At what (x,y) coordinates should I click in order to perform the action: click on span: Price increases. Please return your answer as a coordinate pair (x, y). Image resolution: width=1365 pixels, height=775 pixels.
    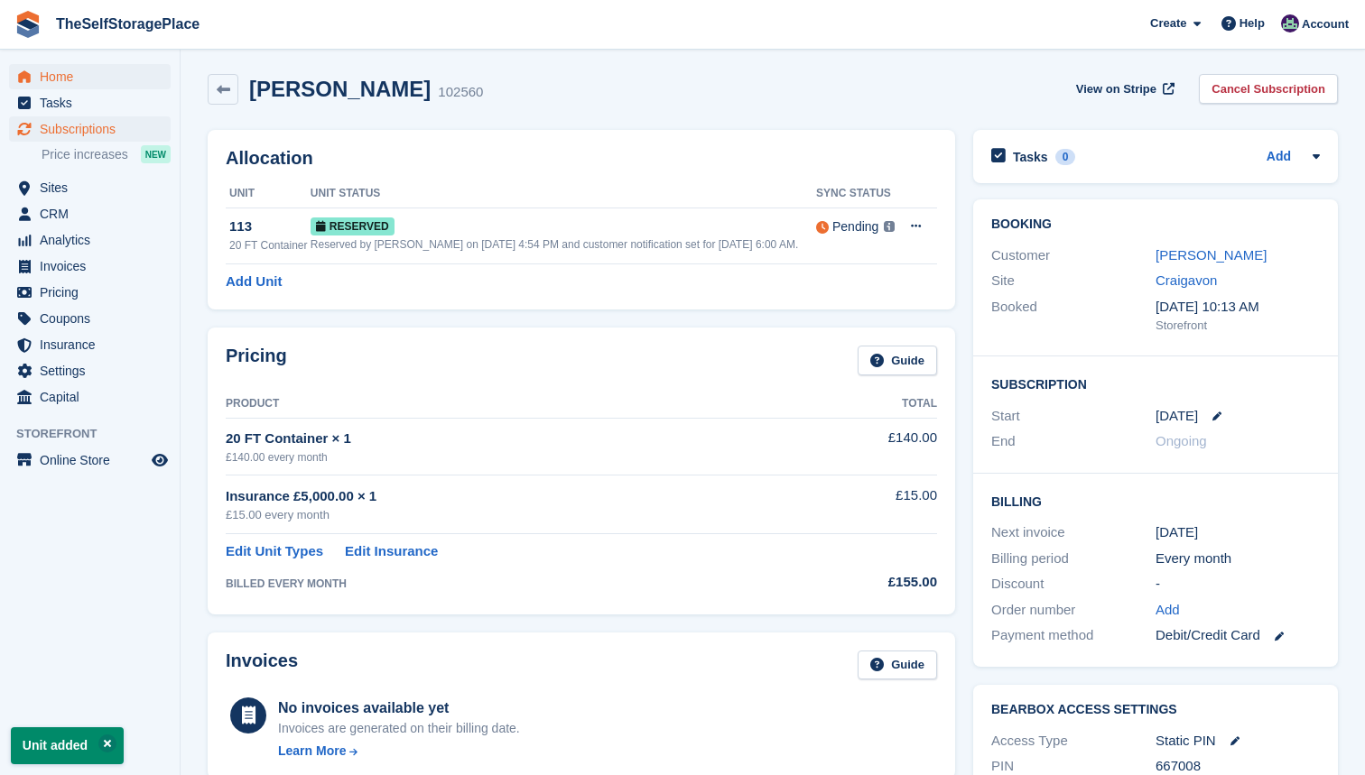
    Looking at the image, I should click on (85, 154).